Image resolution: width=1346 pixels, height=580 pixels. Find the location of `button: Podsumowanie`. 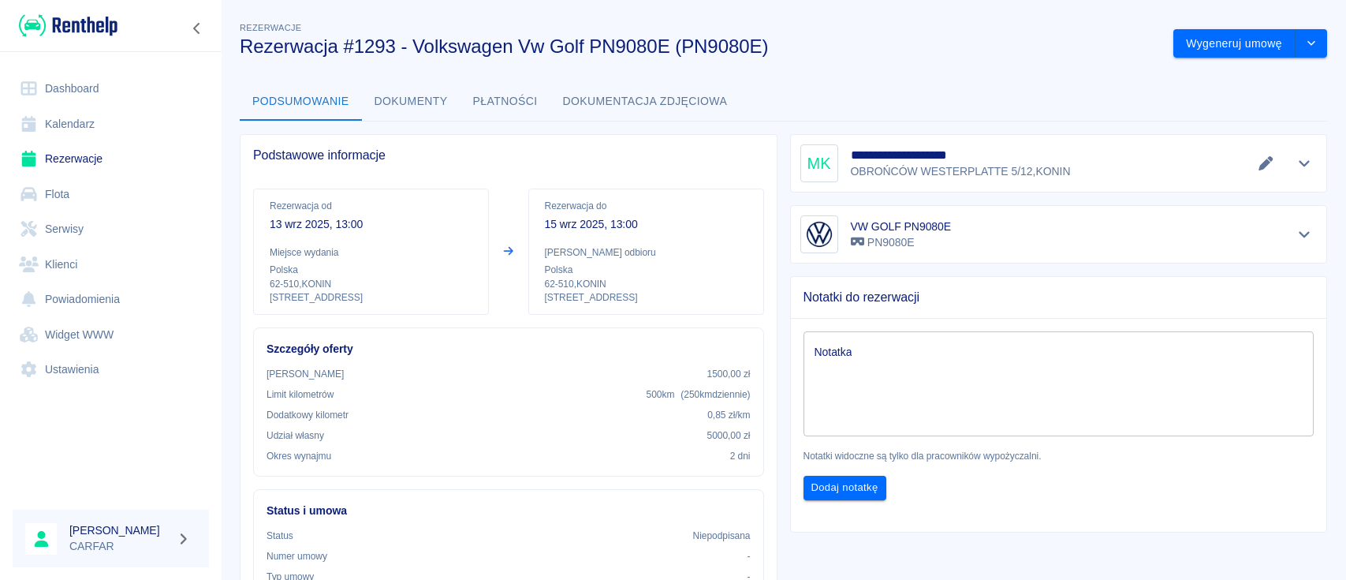

button: Podsumowanie is located at coordinates (300, 102).